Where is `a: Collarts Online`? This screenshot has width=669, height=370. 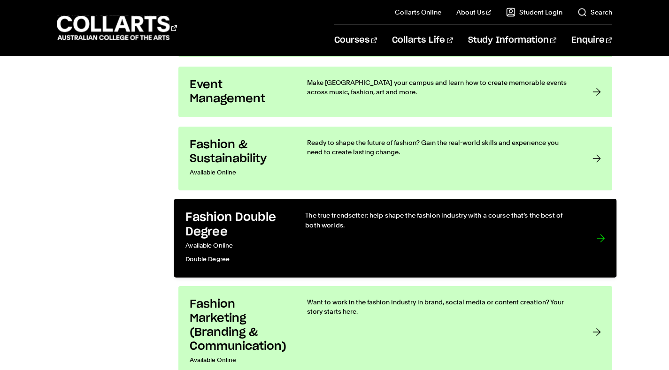 a: Collarts Online is located at coordinates (418, 12).